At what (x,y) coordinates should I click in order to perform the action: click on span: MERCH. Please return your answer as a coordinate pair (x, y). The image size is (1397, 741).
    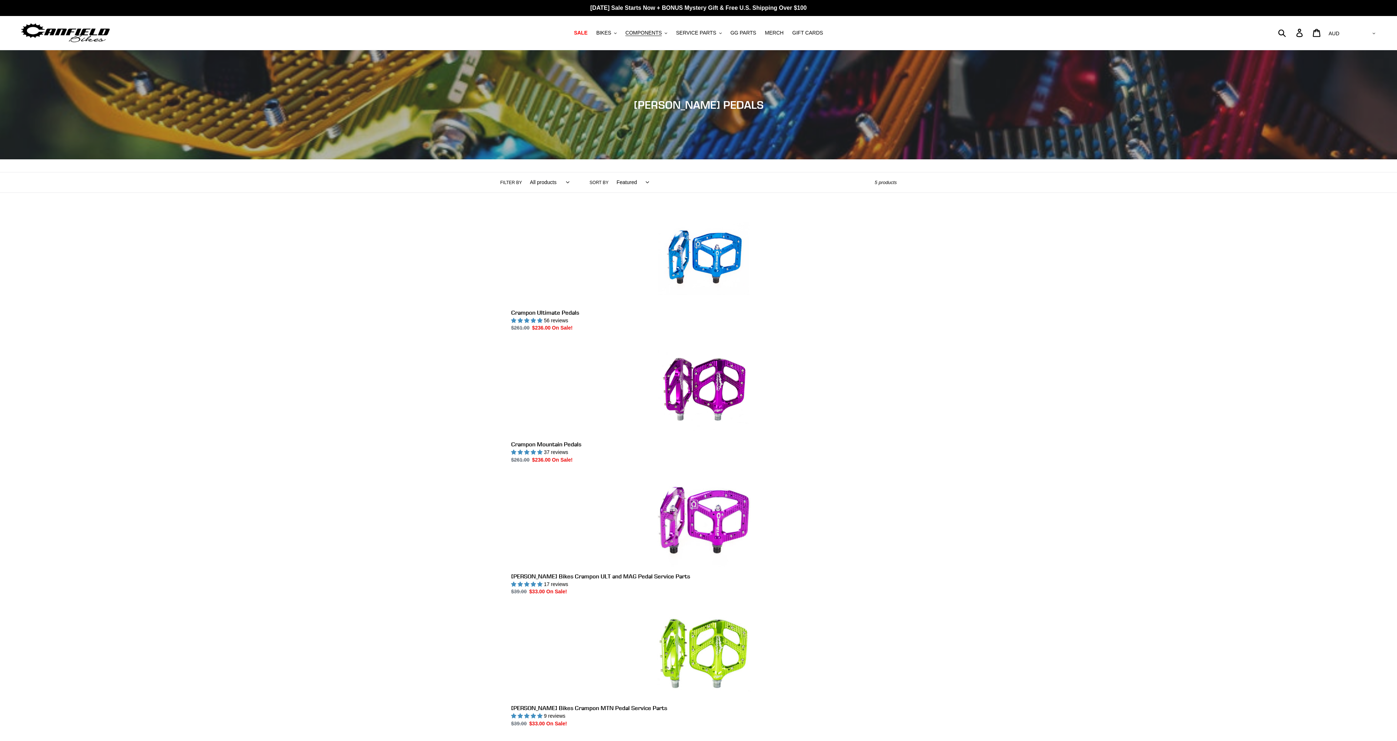
    Looking at the image, I should click on (774, 33).